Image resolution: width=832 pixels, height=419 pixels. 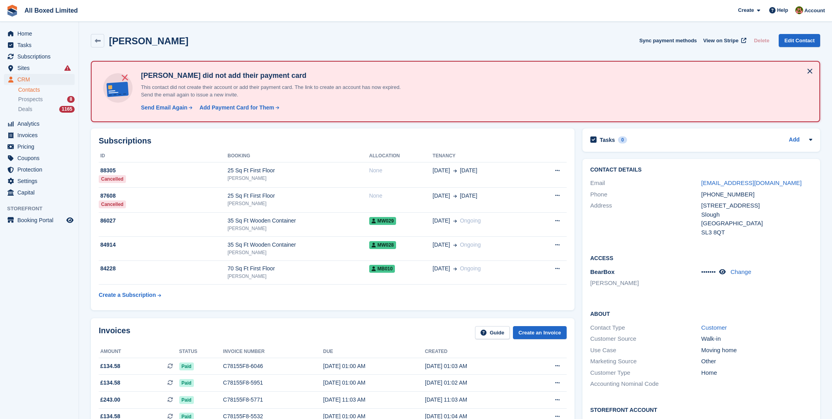 What do you see at coordinates (41, 192) in the screenshot?
I see `span: Capital` at bounding box center [41, 192].